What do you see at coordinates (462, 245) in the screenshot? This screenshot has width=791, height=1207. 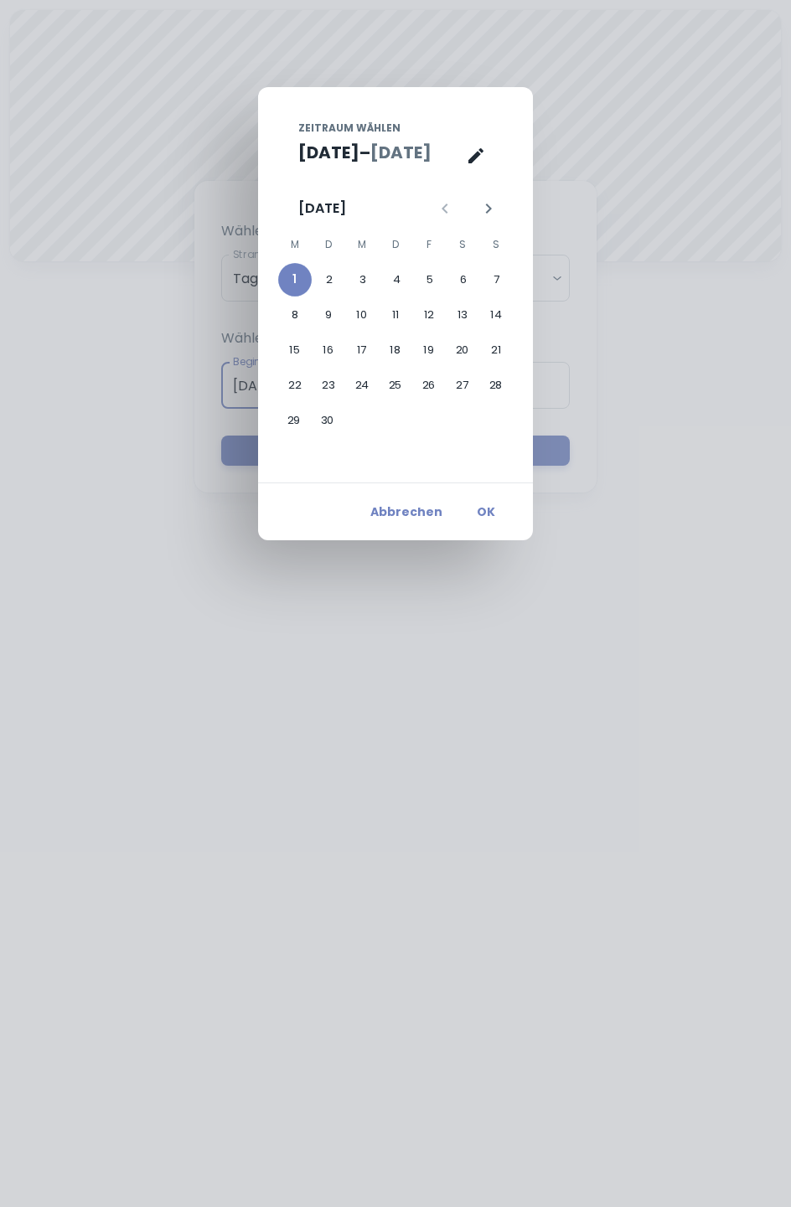 I see `span: Samstag` at bounding box center [462, 245].